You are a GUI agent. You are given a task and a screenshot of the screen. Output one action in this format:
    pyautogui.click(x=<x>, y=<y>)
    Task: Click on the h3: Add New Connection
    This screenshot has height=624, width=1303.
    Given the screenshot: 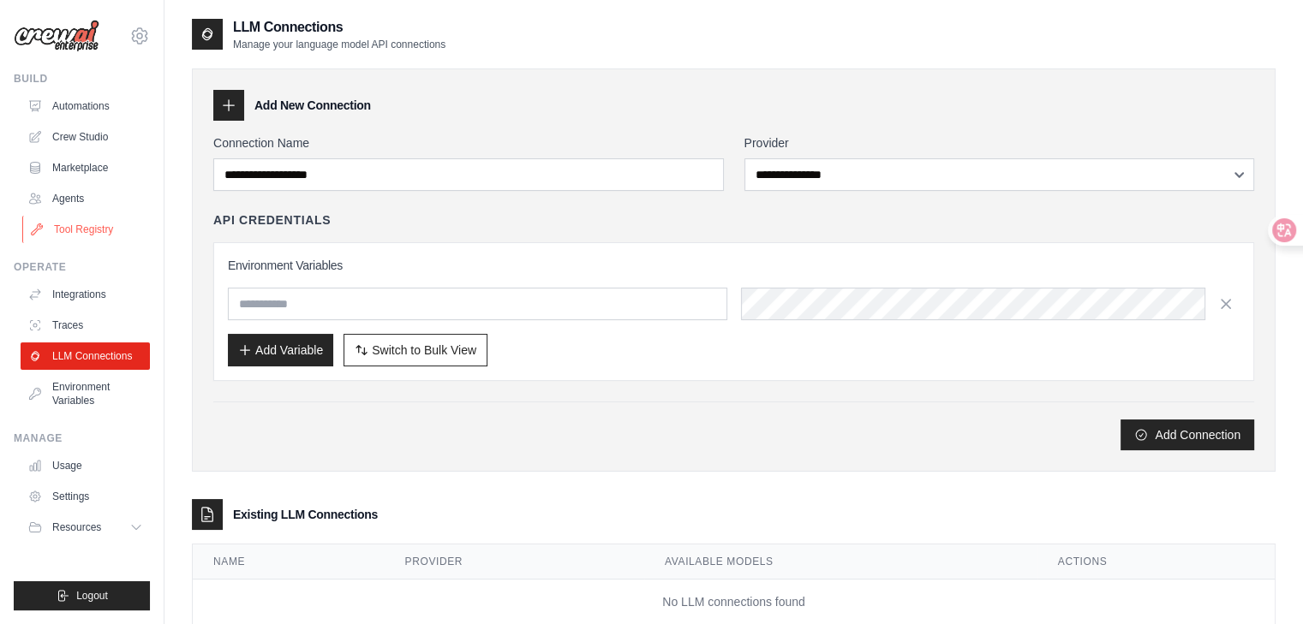 What is the action you would take?
    pyautogui.click(x=313, y=105)
    